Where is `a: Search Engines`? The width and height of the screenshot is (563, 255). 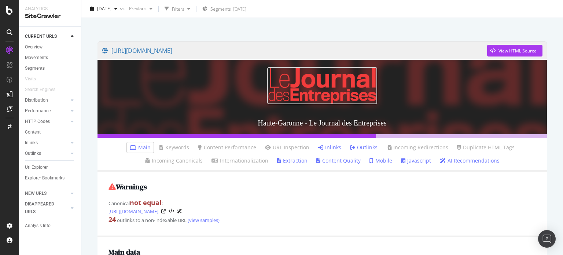 a: Search Engines is located at coordinates (44, 89).